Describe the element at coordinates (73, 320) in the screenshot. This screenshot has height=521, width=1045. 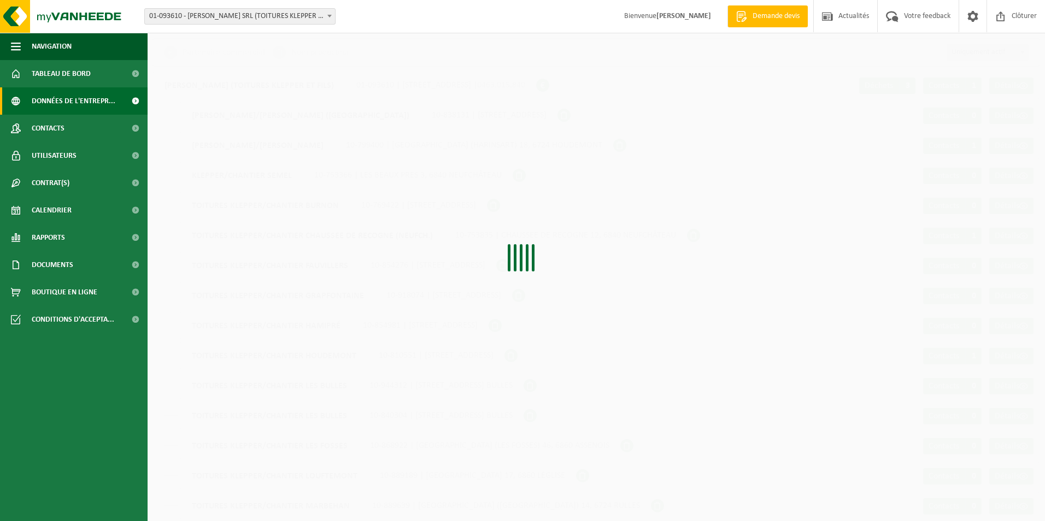
I see `span: Conditions d'accepta...` at that location.